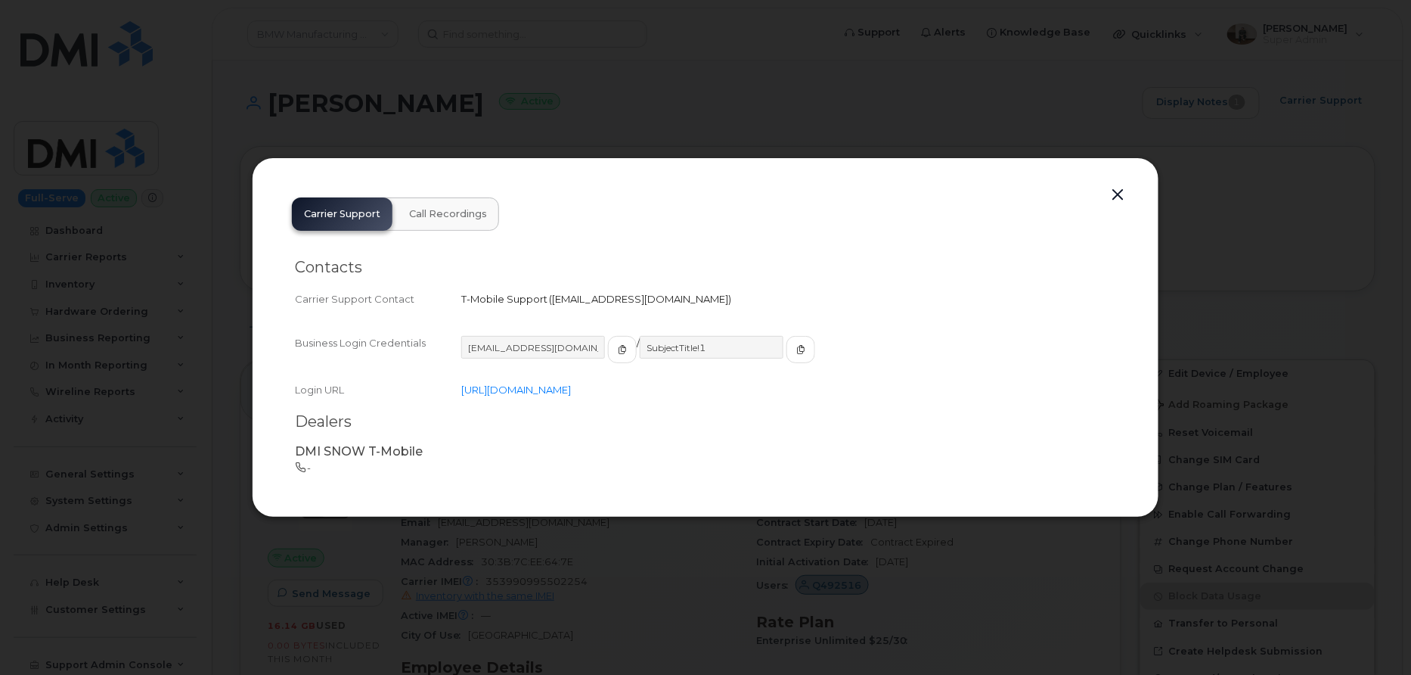  I want to click on p: DMI SNOW T-Mobile, so click(706, 451).